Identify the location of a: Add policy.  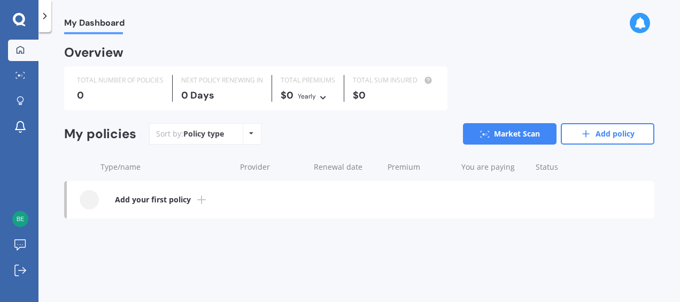
(607, 134).